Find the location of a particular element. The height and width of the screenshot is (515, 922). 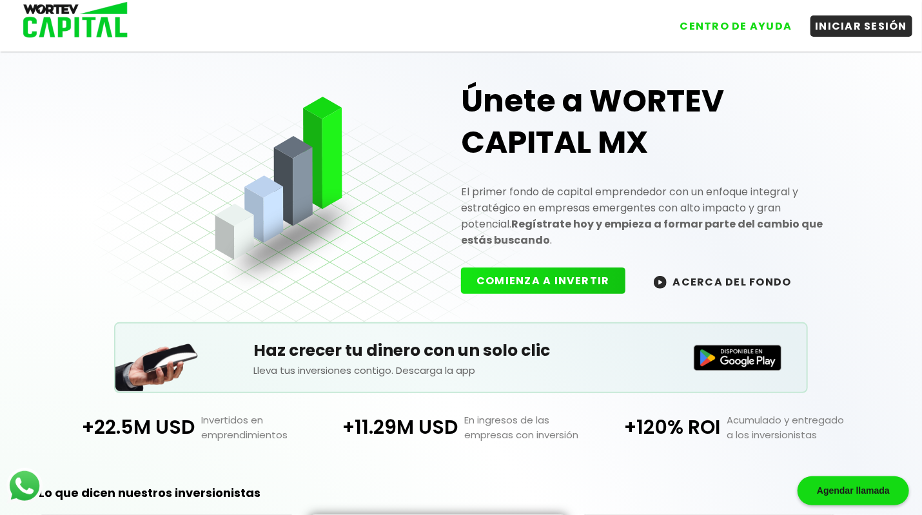

strong: Regístrate hoy y empieza a formar parte del cambio que estás buscando is located at coordinates (642, 232).